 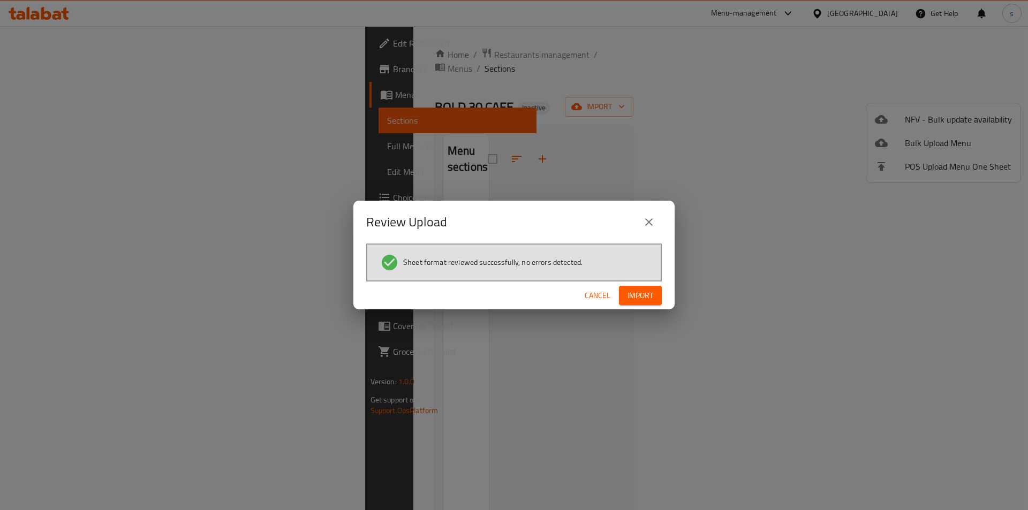 I want to click on button: close, so click(x=649, y=222).